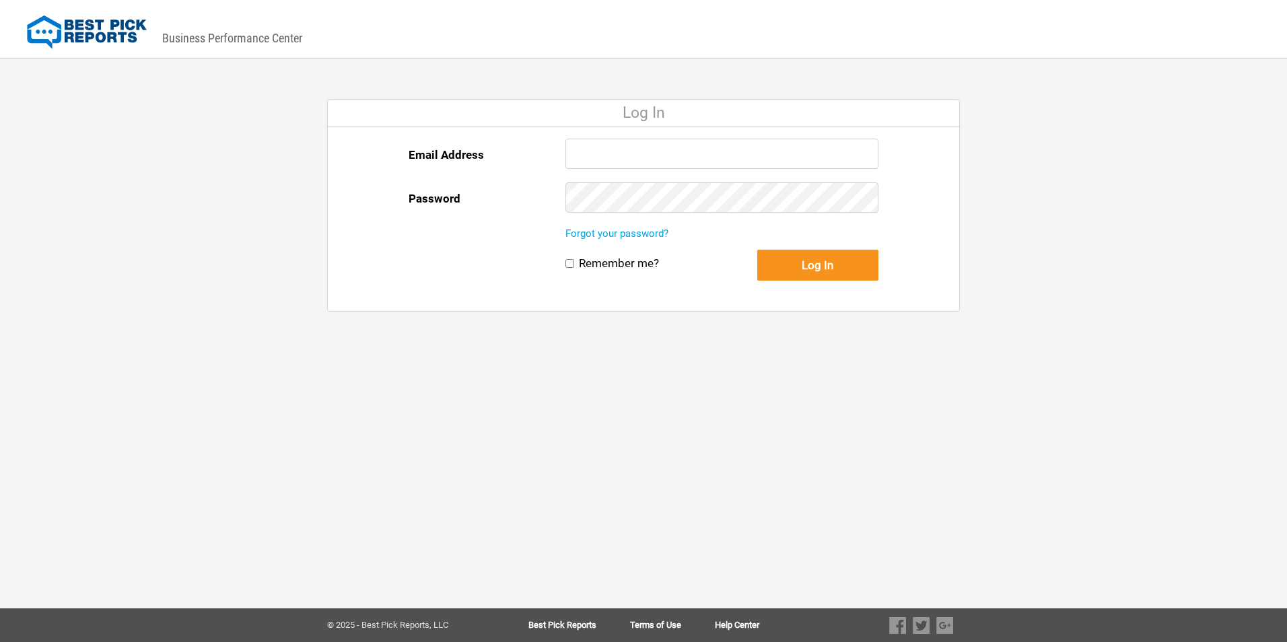 The height and width of the screenshot is (642, 1287). I want to click on button: Log In, so click(818, 265).